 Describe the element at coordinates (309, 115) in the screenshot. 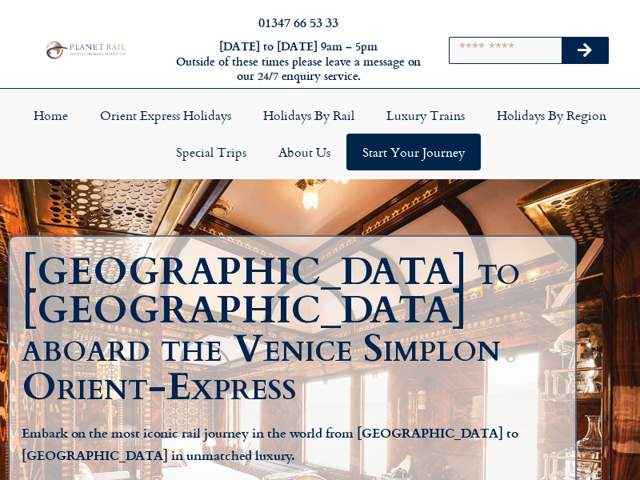

I see `a: Holidays by Rail` at that location.